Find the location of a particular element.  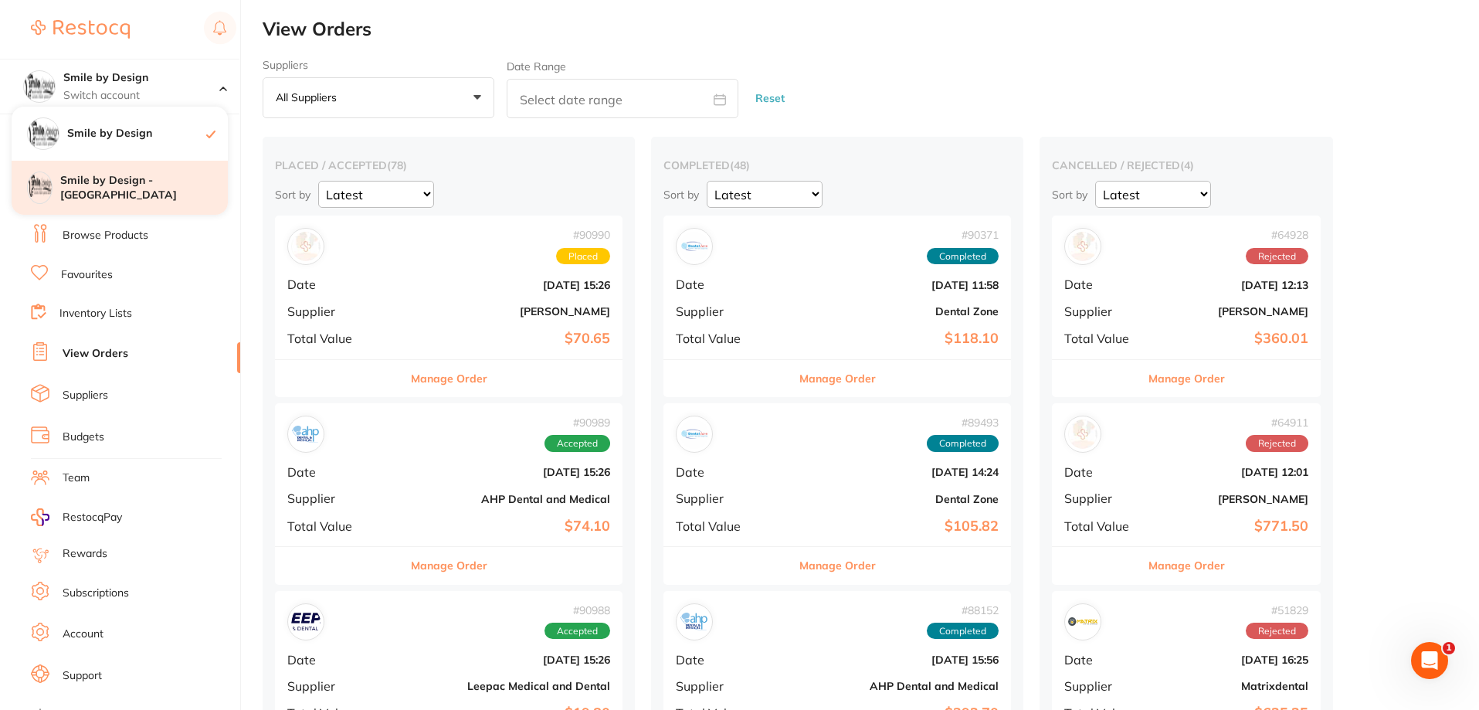

a: Browse Products is located at coordinates (105, 236).